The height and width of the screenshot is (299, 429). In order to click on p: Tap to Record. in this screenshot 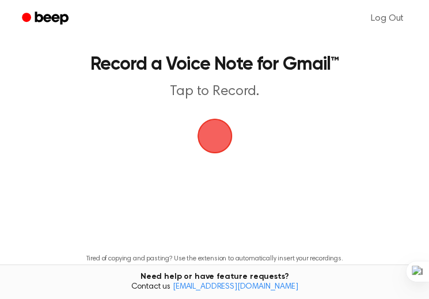, I will do `click(214, 92)`.